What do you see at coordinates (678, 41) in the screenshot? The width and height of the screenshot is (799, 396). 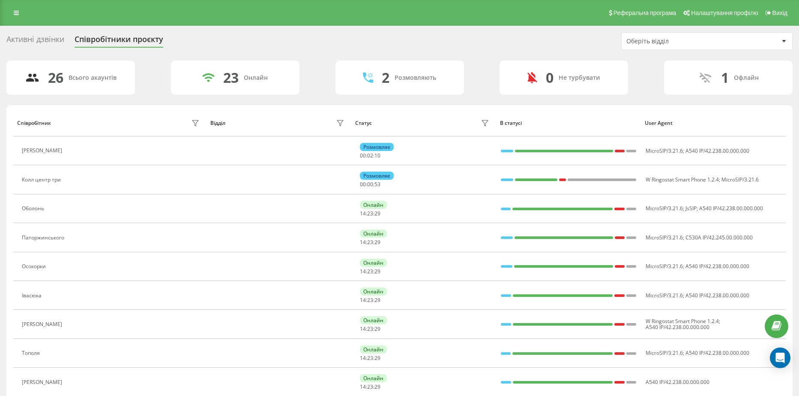 I see `div: Оберіть відділ` at bounding box center [678, 41].